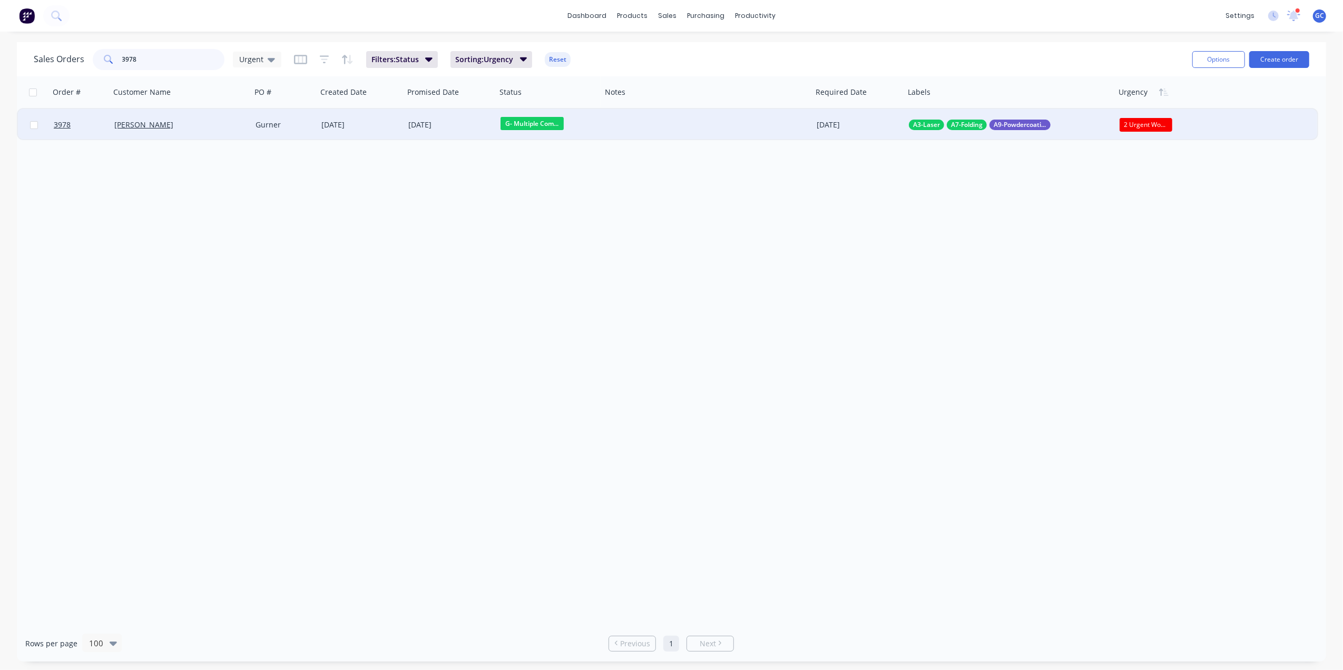 This screenshot has width=1343, height=670. Describe the element at coordinates (433, 92) in the screenshot. I see `div: Promised Date` at that location.